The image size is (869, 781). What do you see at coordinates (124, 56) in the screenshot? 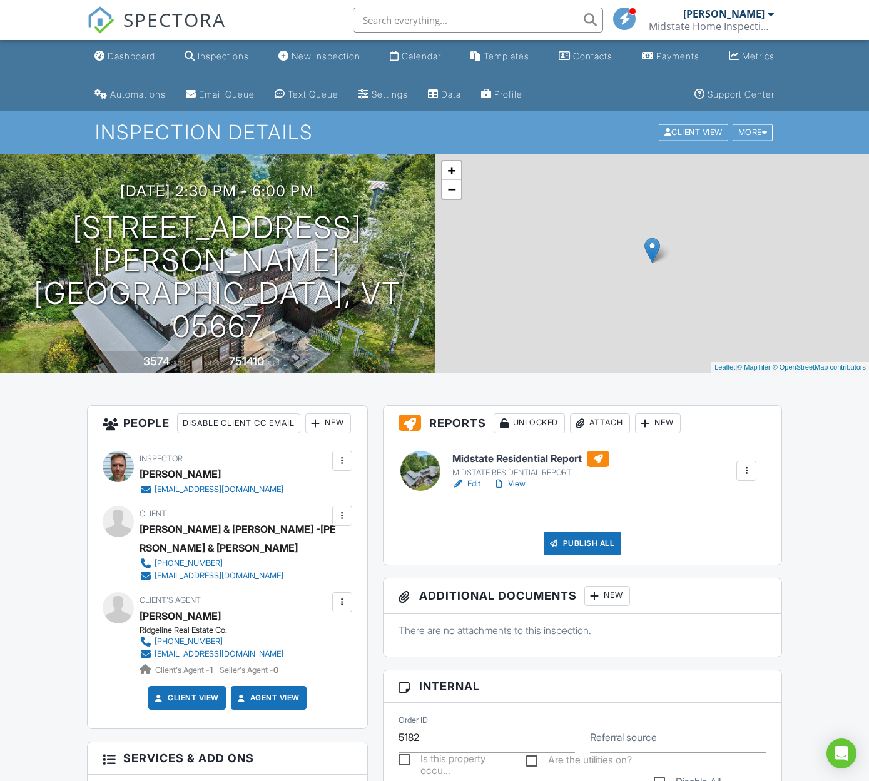
I see `a: Dashboard` at bounding box center [124, 56].